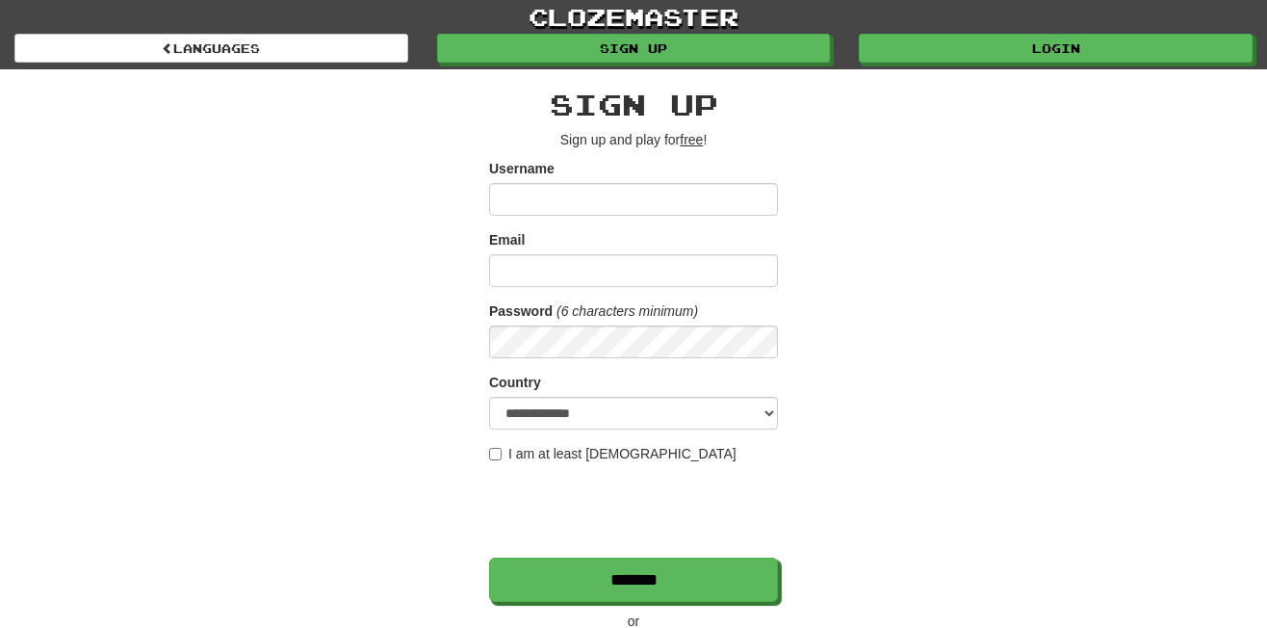  What do you see at coordinates (633, 140) in the screenshot?
I see `p: Sign up and play for !` at bounding box center [633, 140].